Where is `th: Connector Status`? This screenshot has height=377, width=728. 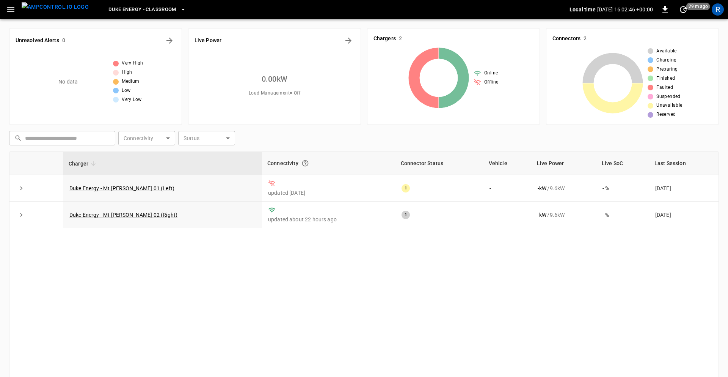
th: Connector Status is located at coordinates (440, 163).